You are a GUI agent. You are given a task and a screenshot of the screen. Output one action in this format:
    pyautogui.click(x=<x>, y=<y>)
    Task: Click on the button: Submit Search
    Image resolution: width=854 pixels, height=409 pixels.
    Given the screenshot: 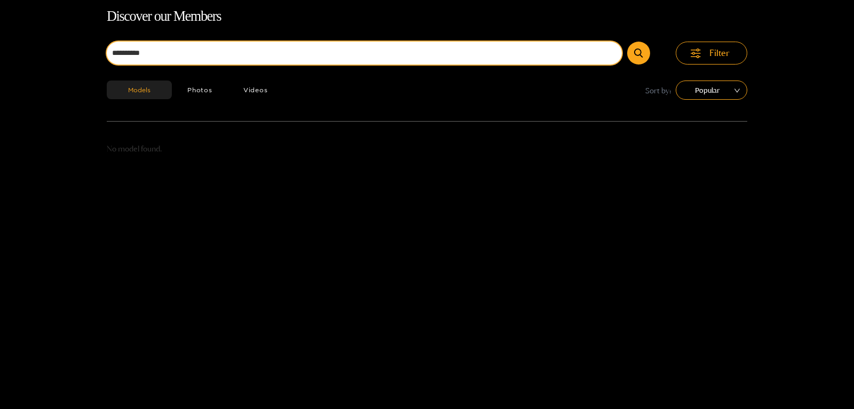 What is the action you would take?
    pyautogui.click(x=638, y=53)
    